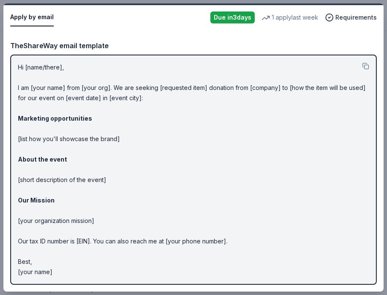 The height and width of the screenshot is (295, 387). Describe the element at coordinates (32, 17) in the screenshot. I see `button: Apply by email` at that location.